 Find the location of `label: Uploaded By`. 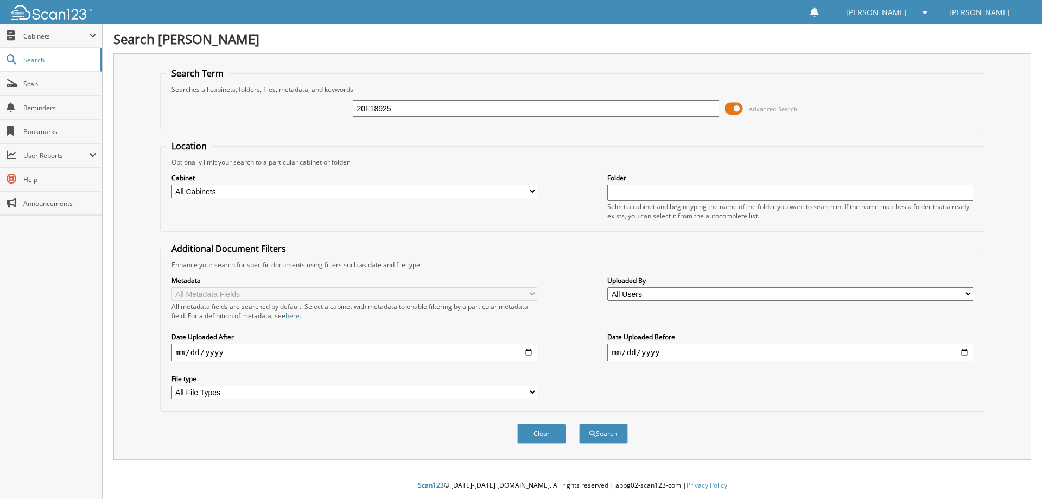

label: Uploaded By is located at coordinates (790, 280).